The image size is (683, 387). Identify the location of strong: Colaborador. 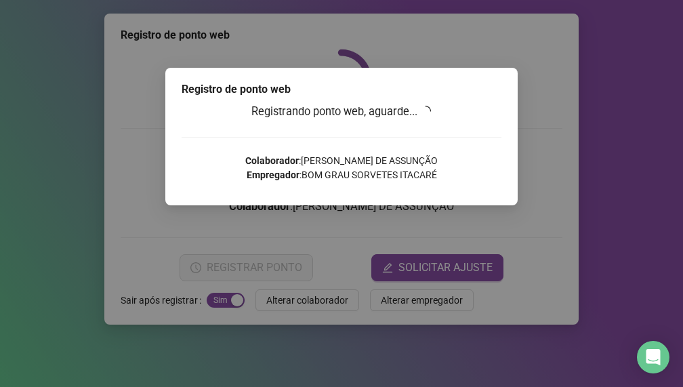
(272, 161).